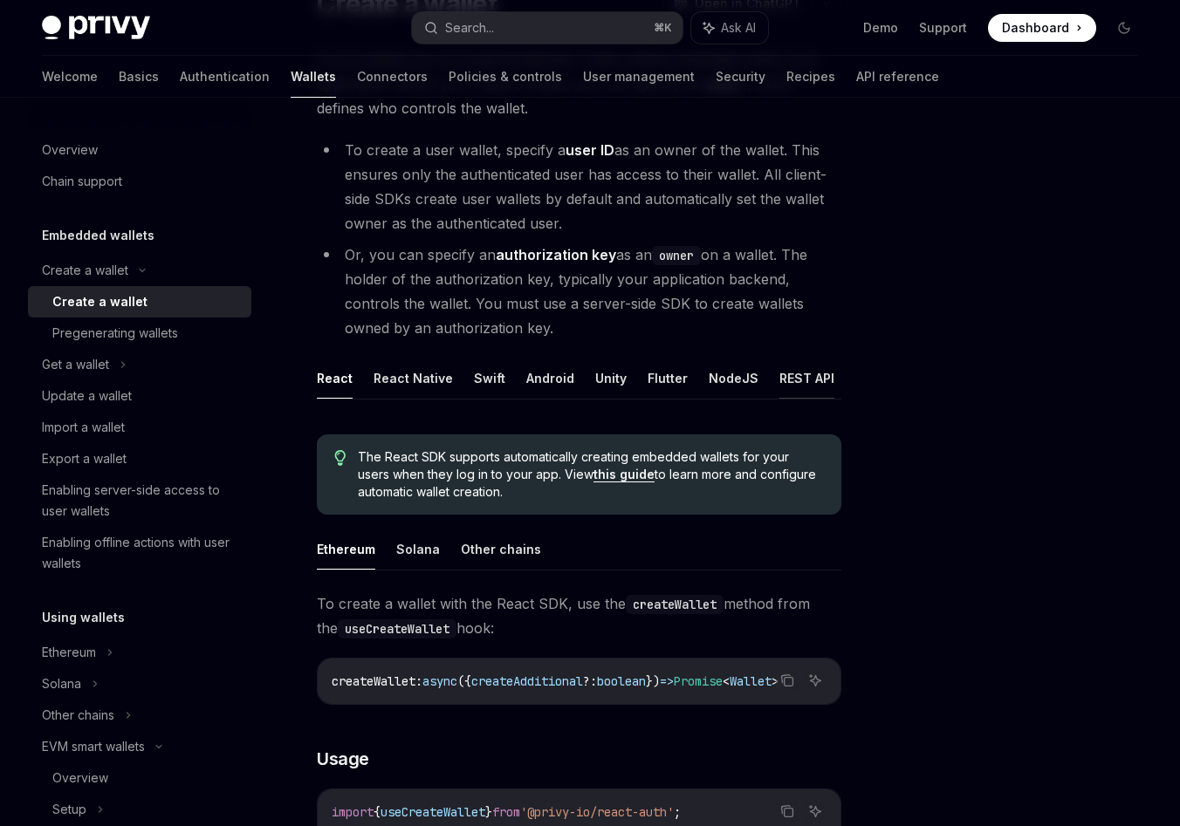 The width and height of the screenshot is (1180, 826). Describe the element at coordinates (662, 28) in the screenshot. I see `span: ⌘ K` at that location.